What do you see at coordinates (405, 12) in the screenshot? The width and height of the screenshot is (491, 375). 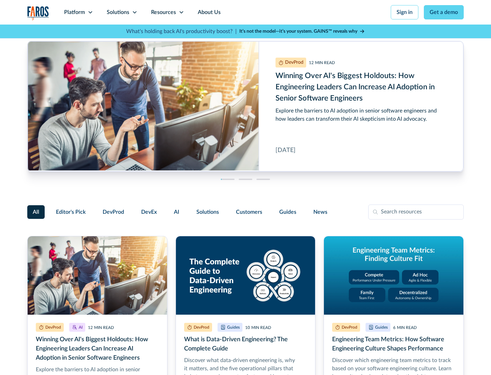 I see `a: Sign in` at bounding box center [405, 12].